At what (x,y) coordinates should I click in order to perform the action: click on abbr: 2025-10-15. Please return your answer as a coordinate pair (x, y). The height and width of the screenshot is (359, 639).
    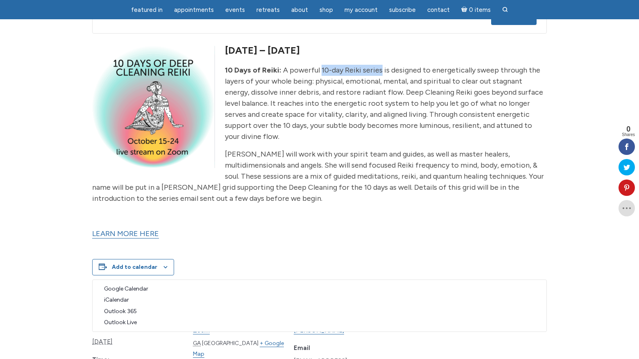
    Looking at the image, I should click on (102, 342).